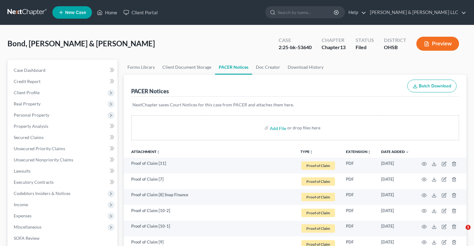 The image size is (474, 246). I want to click on a: Home, so click(107, 12).